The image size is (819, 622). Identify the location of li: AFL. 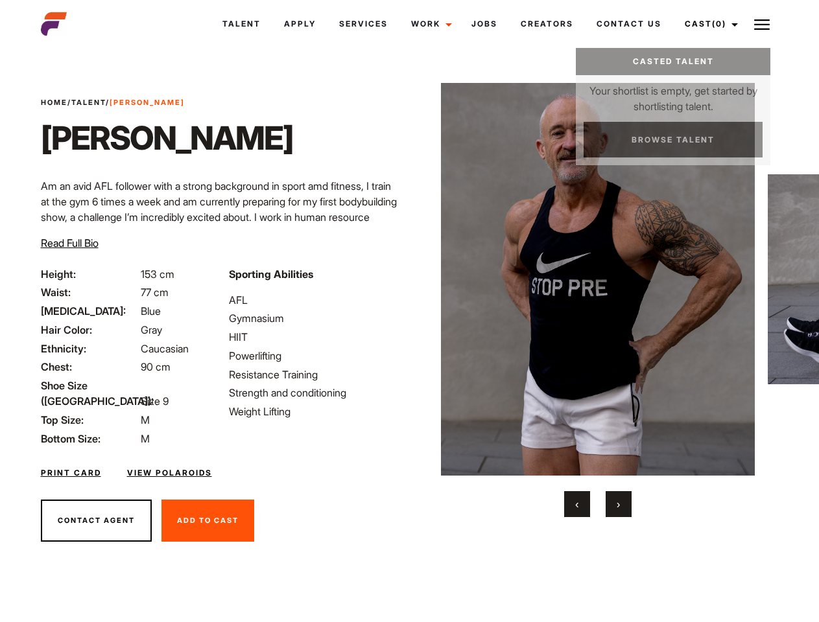
(315, 300).